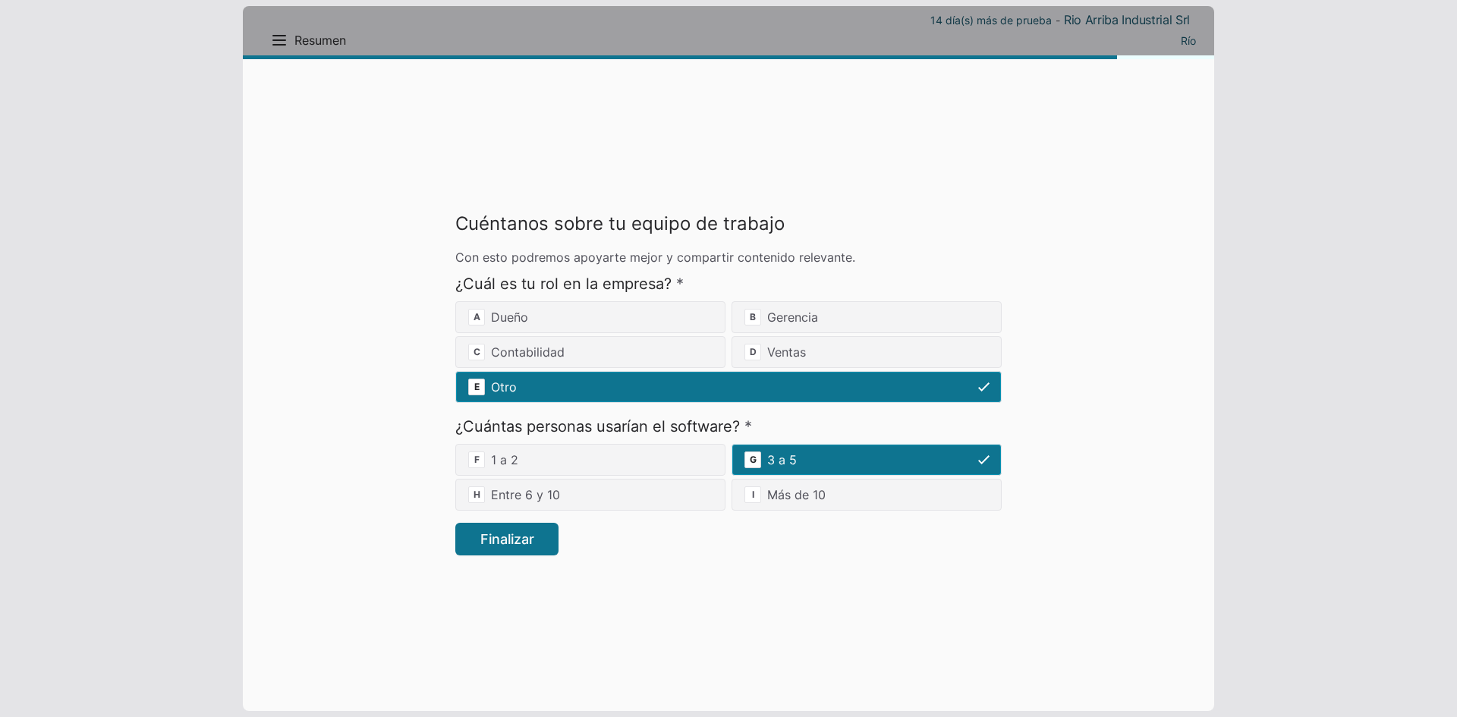 The width and height of the screenshot is (1457, 717). What do you see at coordinates (477, 387) in the screenshot?
I see `span: E` at bounding box center [477, 387].